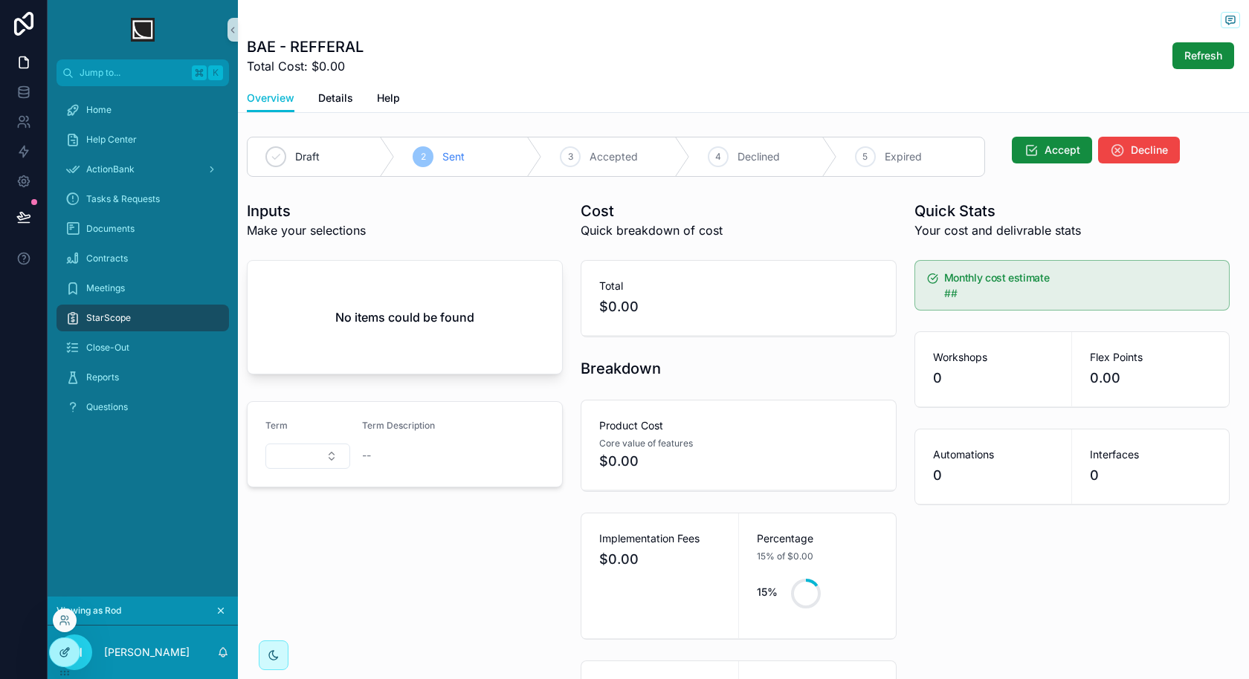 The height and width of the screenshot is (679, 1249). Describe the element at coordinates (143, 110) in the screenshot. I see `a: Home` at that location.